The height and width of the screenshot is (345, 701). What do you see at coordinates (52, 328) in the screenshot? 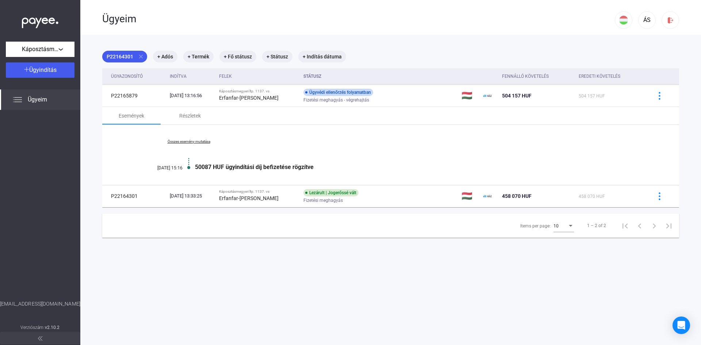
I see `strong: v2.10.2` at bounding box center [52, 328].